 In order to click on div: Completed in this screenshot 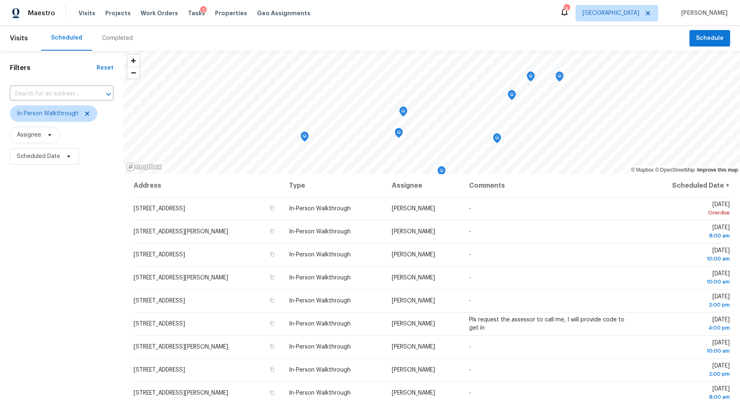, I will do `click(117, 38)`.